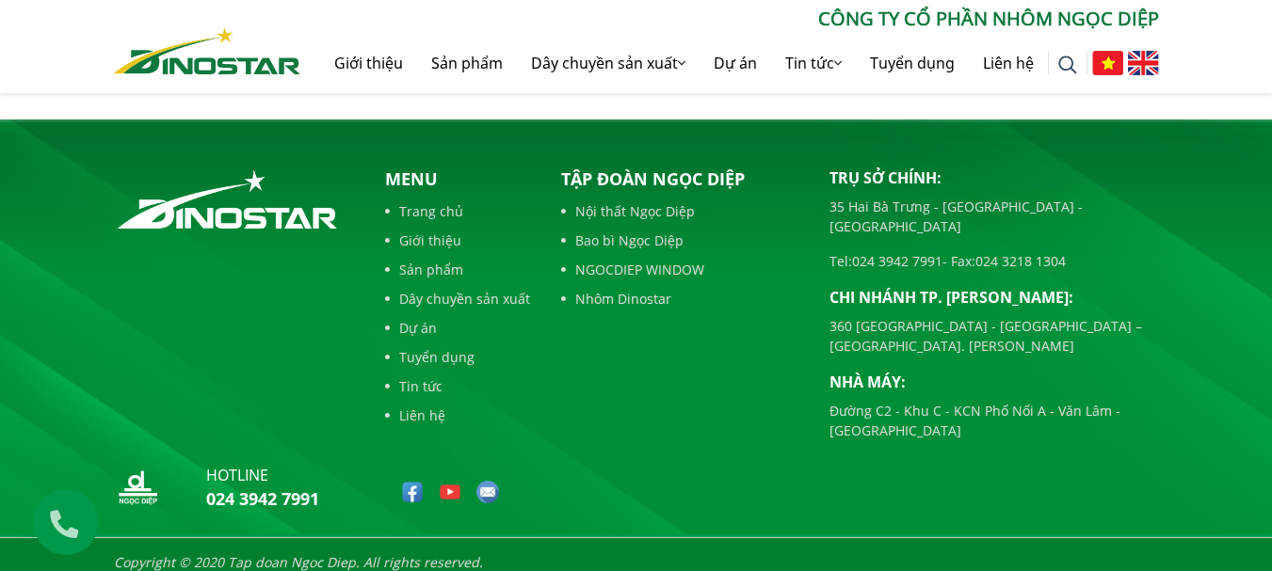  I want to click on a: Trang chủ, so click(457, 211).